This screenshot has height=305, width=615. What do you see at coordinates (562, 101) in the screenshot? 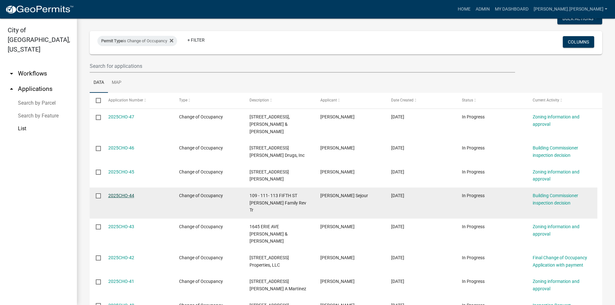
I see `datatable-header-cell: Current Activity` at bounding box center [562, 101].